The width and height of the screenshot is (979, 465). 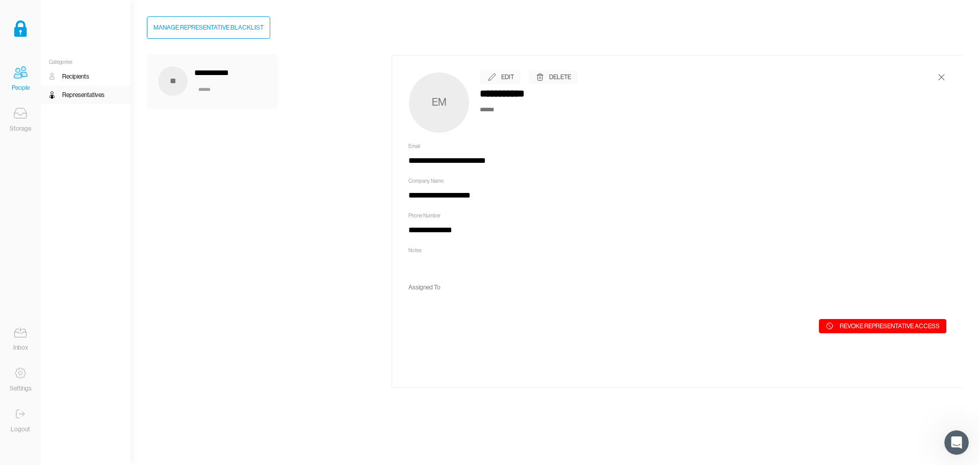 What do you see at coordinates (86, 62) in the screenshot?
I see `div: Categories` at bounding box center [86, 62].